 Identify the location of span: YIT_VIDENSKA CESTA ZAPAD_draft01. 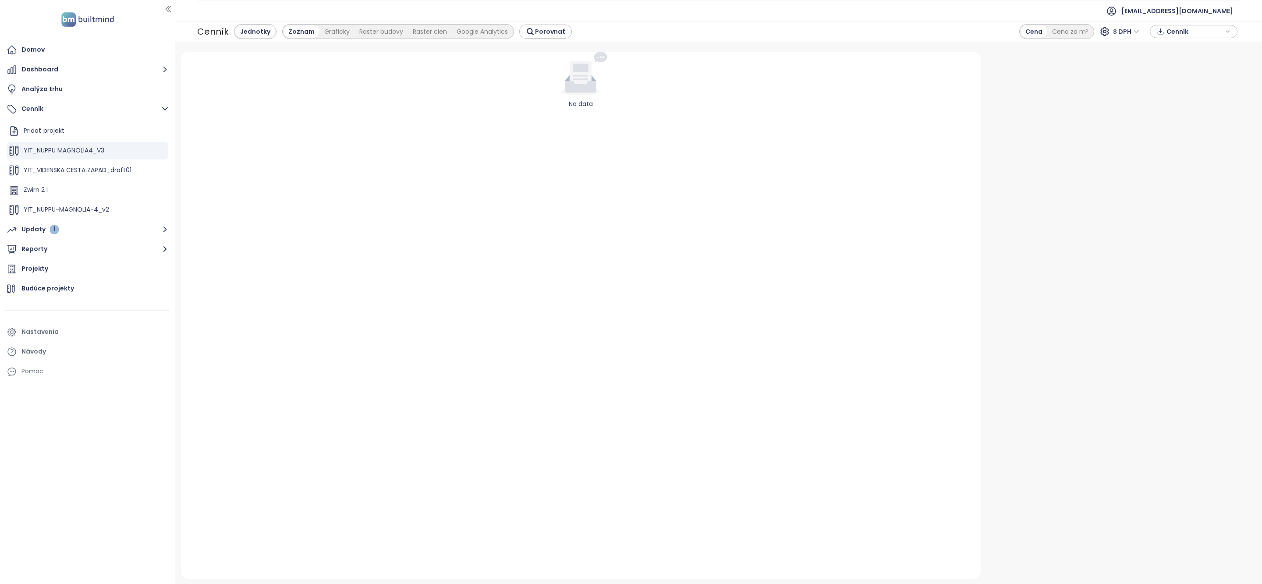
(78, 170).